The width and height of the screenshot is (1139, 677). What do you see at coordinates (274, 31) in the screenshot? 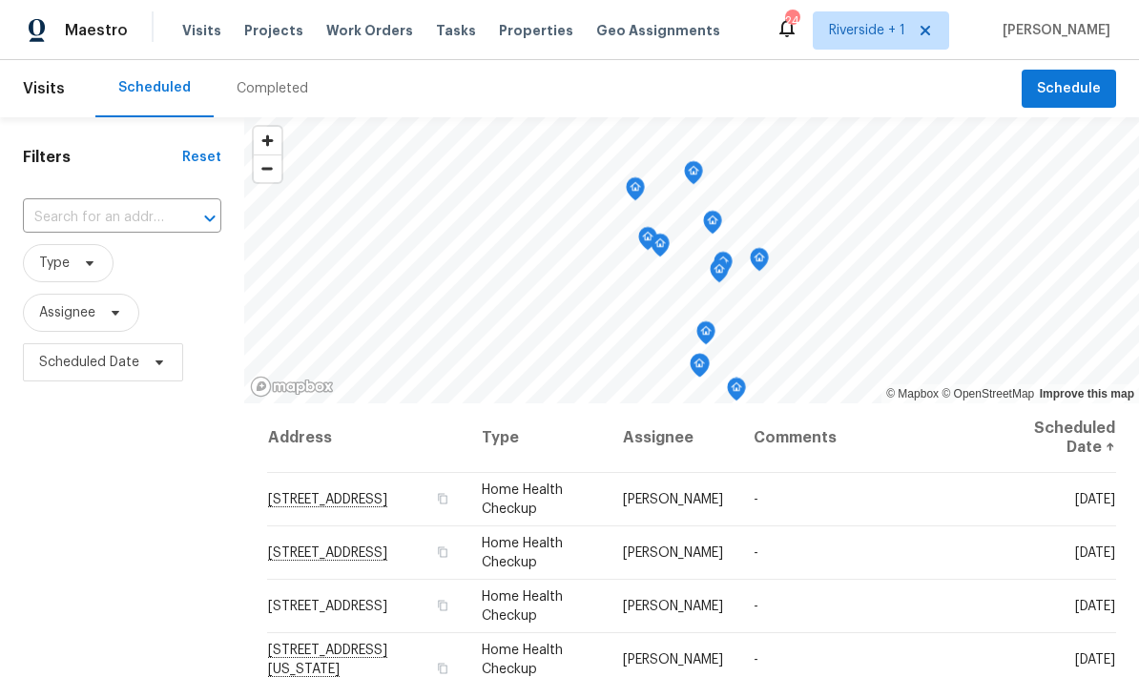
I see `span: Projects` at bounding box center [274, 31].